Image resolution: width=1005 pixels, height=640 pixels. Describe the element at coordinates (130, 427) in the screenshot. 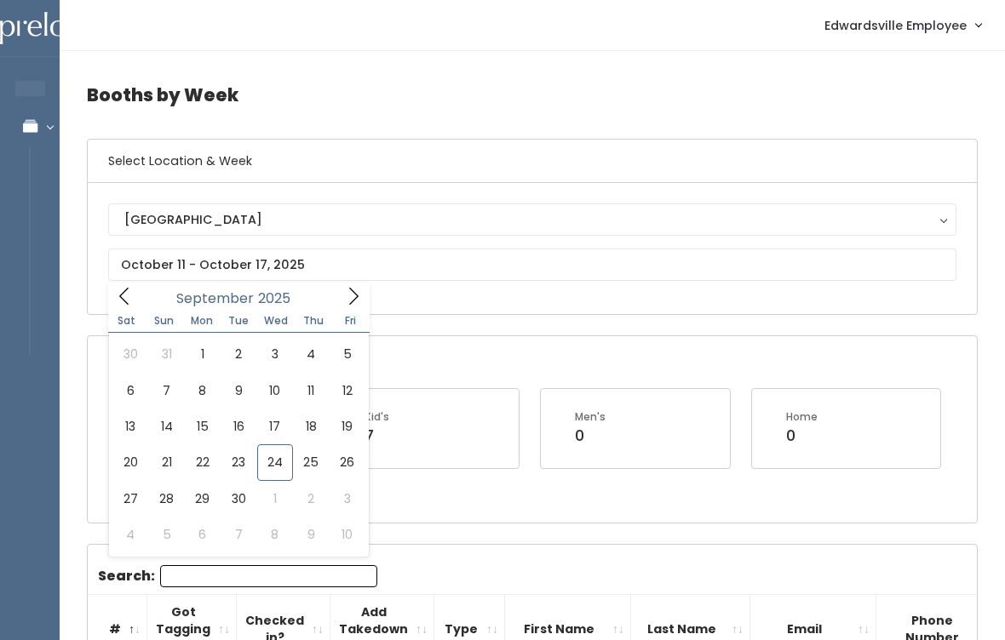

I see `span: September 13, 2025` at that location.